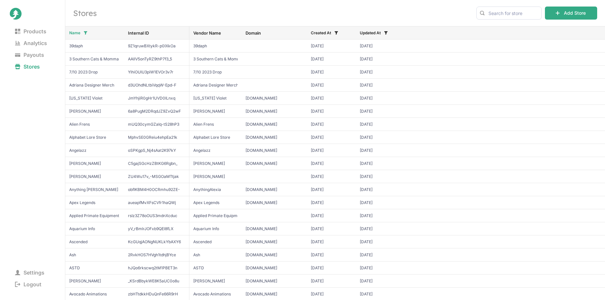  What do you see at coordinates (157, 59) in the screenshot?
I see `span: AAllV5onTyRZ9thP7f3_5` at bounding box center [157, 59].